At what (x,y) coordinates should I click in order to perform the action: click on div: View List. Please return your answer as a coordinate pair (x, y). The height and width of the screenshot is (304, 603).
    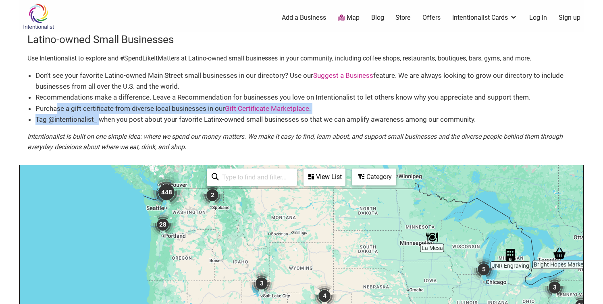
    Looking at the image, I should click on (325, 177).